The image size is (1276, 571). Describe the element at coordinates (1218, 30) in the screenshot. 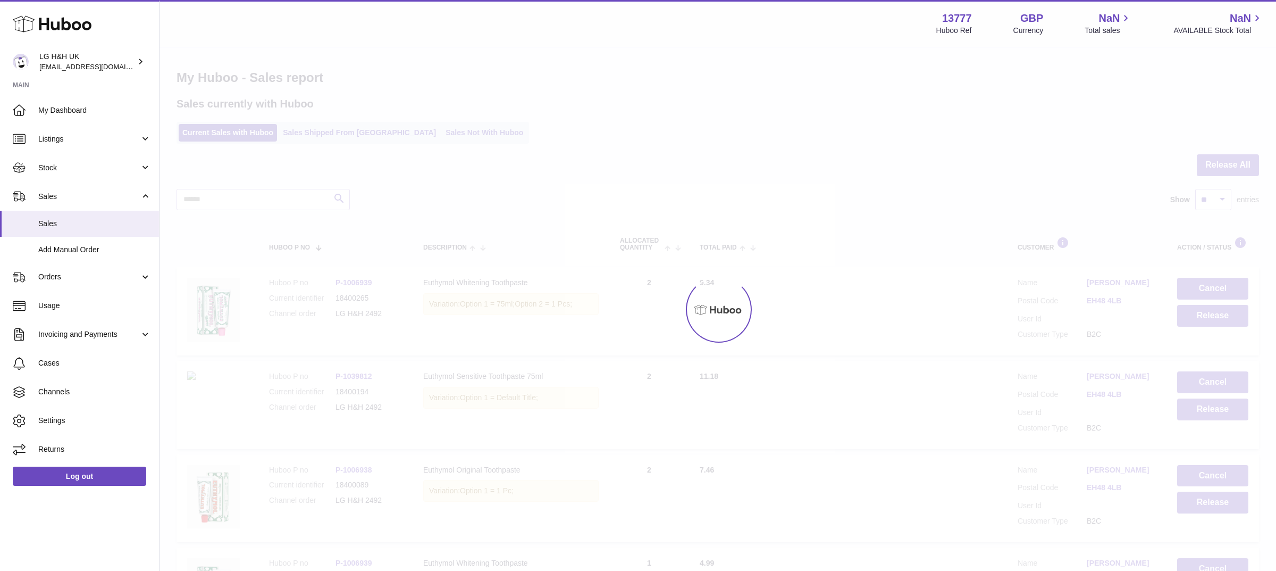

I see `span: AVAILABLE Stock Total` at that location.